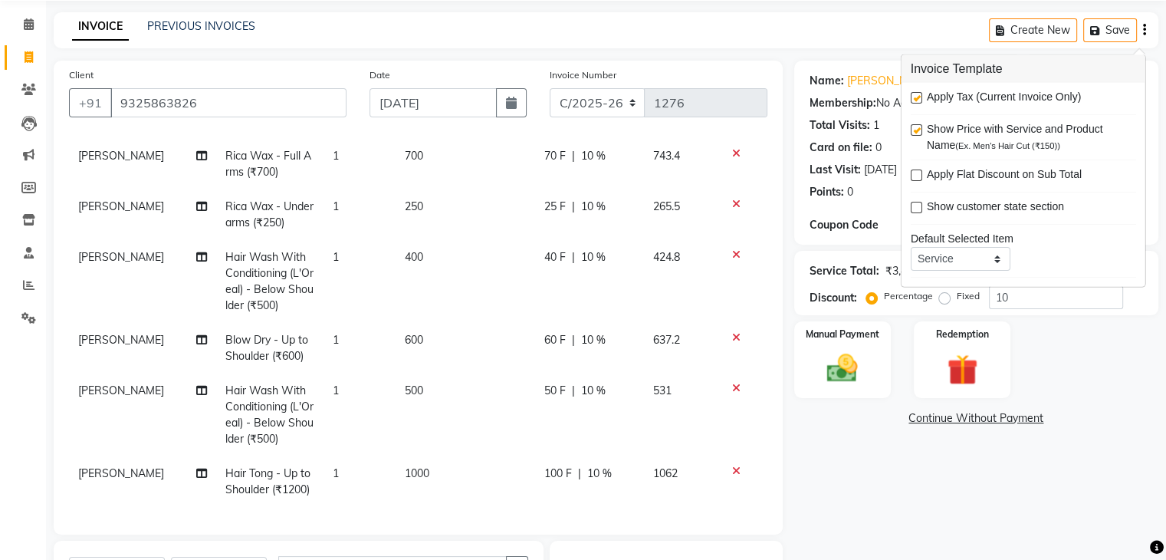 The height and width of the screenshot is (560, 1166). I want to click on label: Fixed, so click(968, 296).